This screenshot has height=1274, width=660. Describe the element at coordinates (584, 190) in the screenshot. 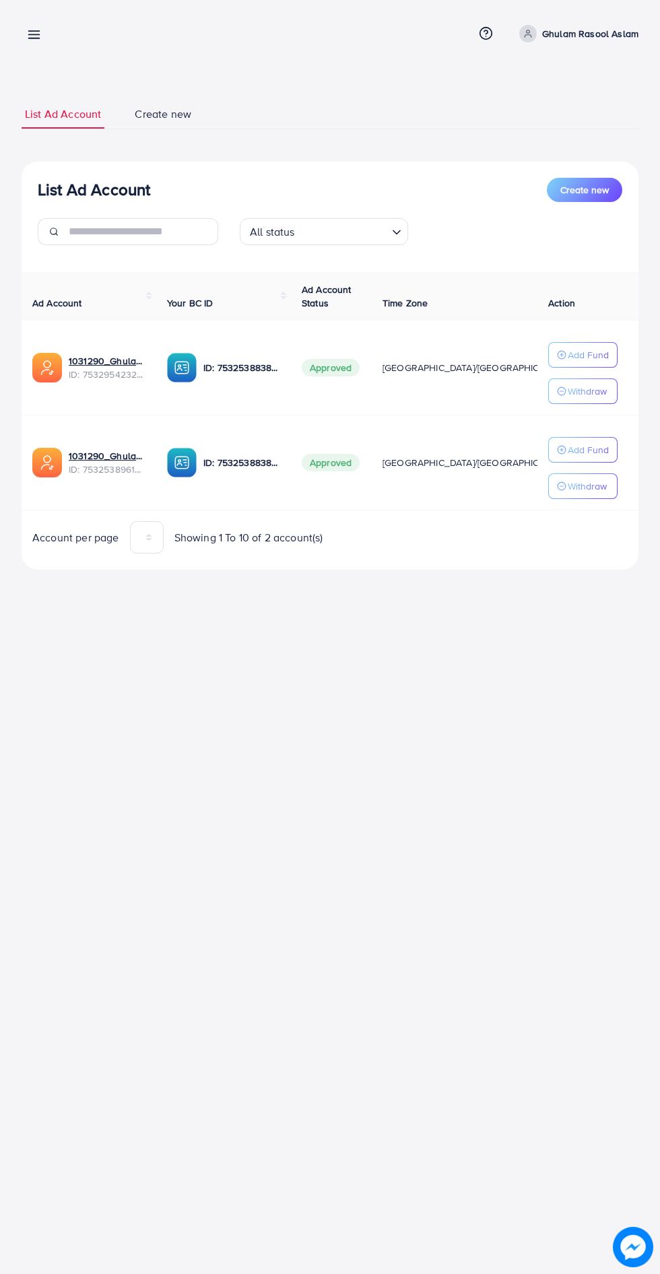

I see `button: Create new` at that location.